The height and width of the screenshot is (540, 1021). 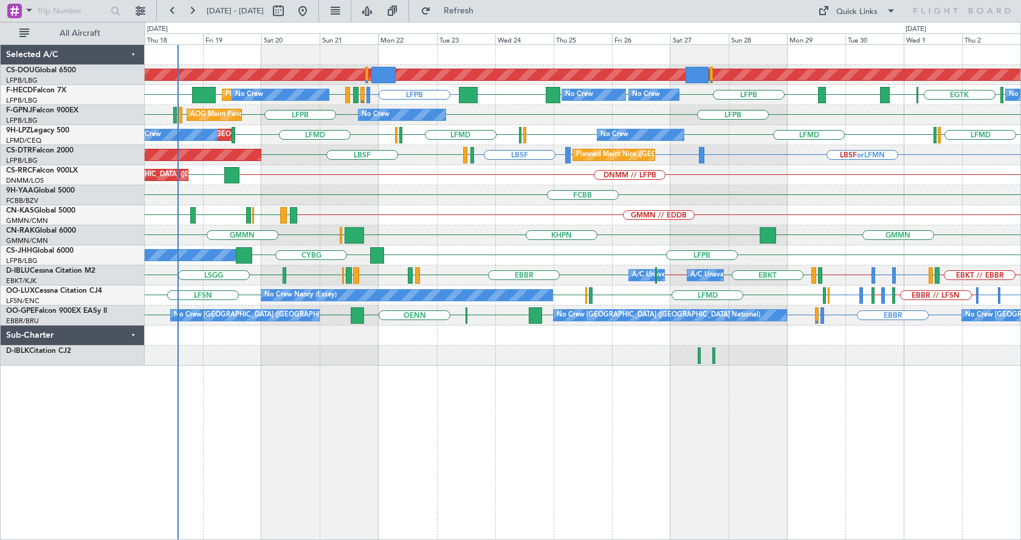 I want to click on a: F-HECDFalcon 7X, so click(x=36, y=91).